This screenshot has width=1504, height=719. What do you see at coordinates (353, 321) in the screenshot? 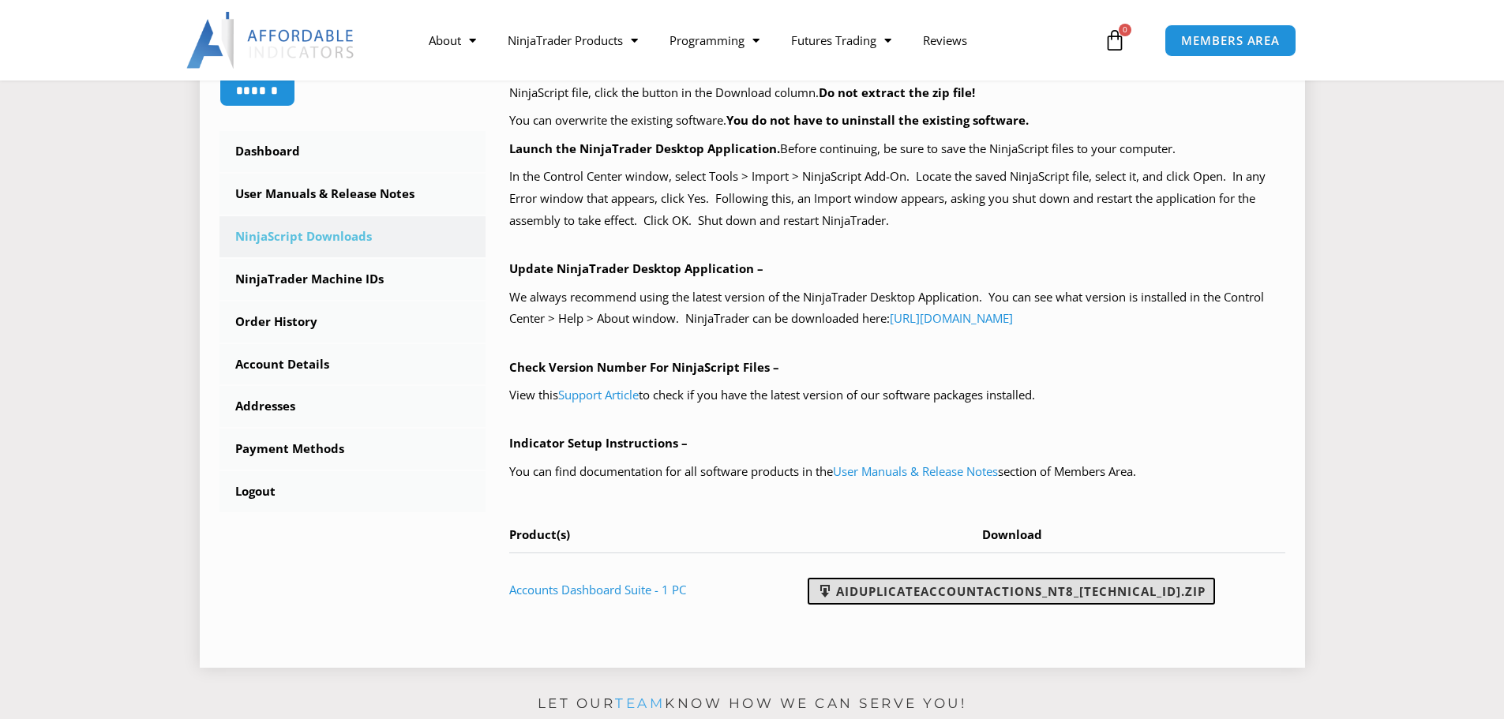
I see `nav: Account pages` at bounding box center [353, 321].